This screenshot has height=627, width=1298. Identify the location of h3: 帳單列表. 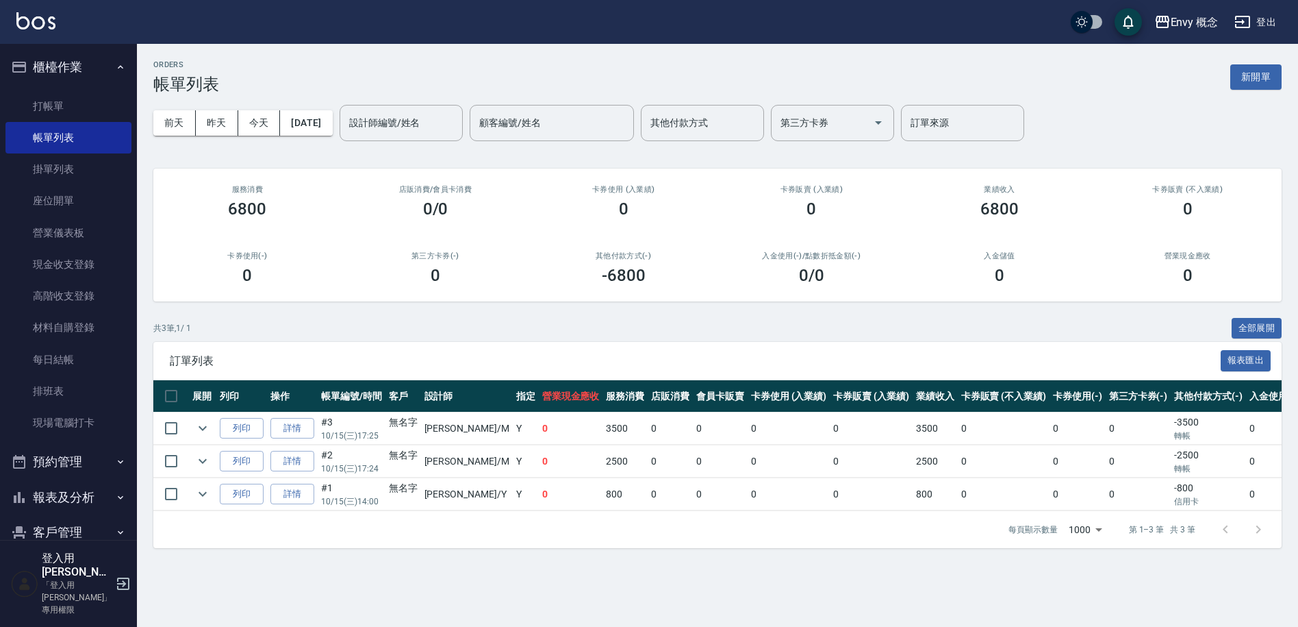
(186, 84).